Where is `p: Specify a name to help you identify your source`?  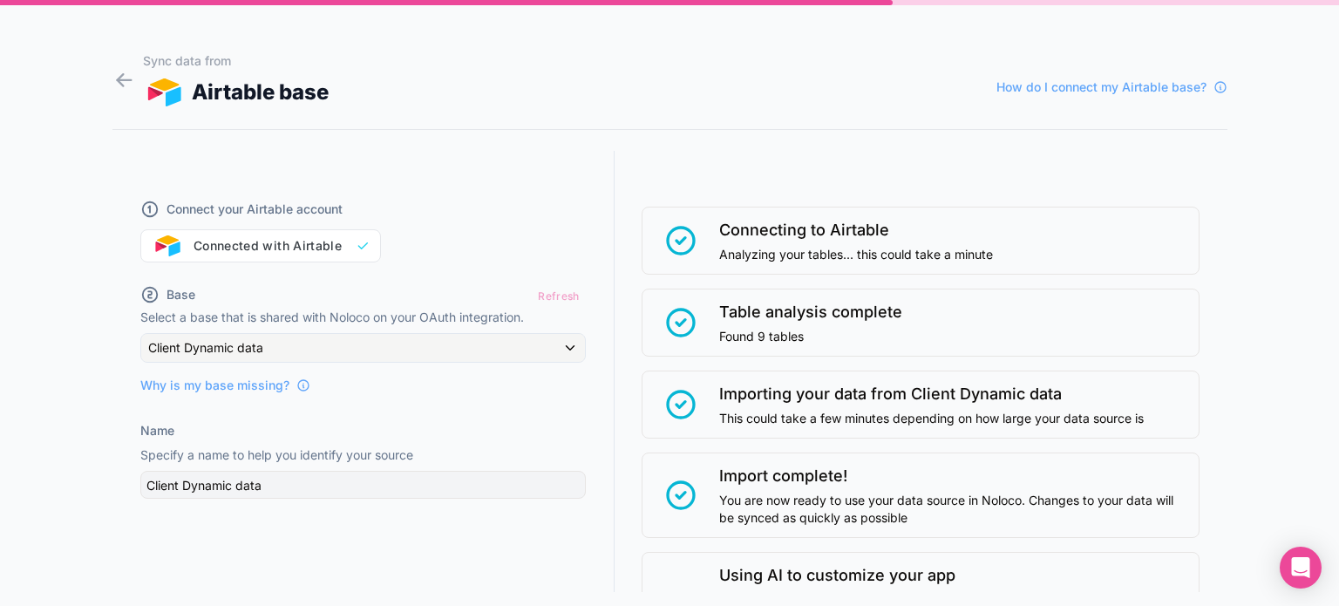 p: Specify a name to help you identify your source is located at coordinates (363, 455).